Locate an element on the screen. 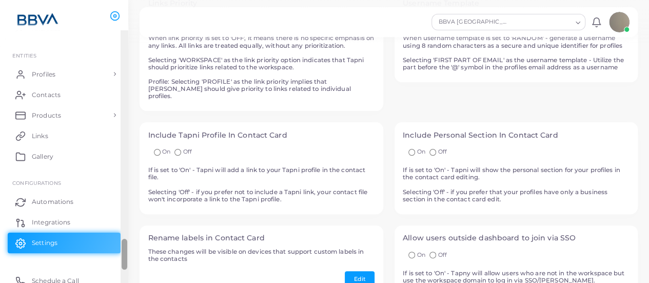 The height and width of the screenshot is (283, 649). h4: Allow users outside dashboard to join via SSO is located at coordinates (516, 237).